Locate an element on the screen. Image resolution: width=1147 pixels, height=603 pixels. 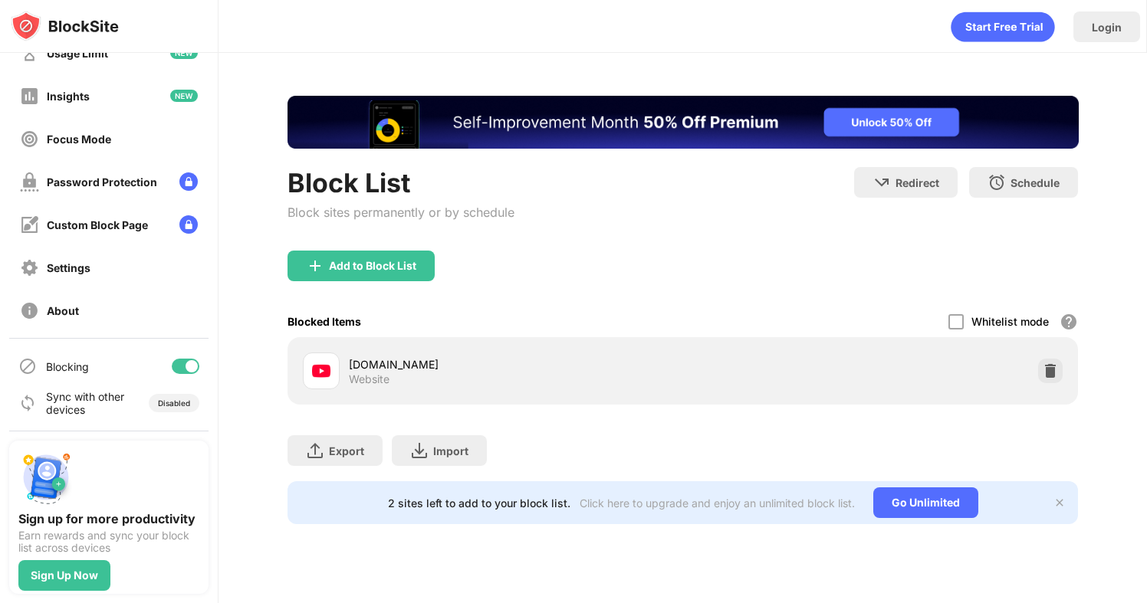
div: Focus Mode is located at coordinates (79, 139).